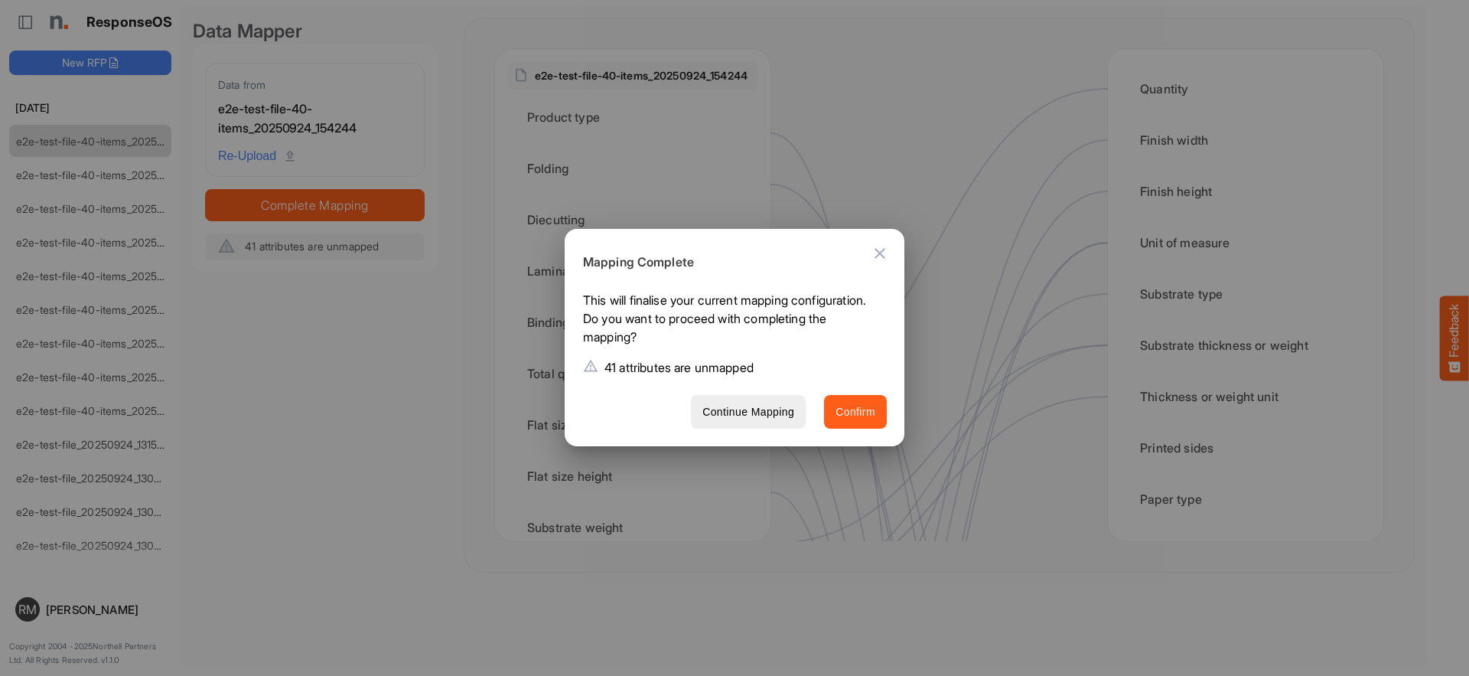  Describe the element at coordinates (748, 412) in the screenshot. I see `span: Continue Mapping` at that location.